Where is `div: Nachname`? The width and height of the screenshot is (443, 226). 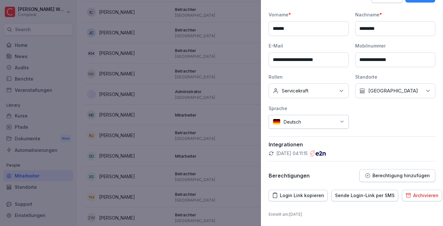 div: Nachname is located at coordinates (395, 14).